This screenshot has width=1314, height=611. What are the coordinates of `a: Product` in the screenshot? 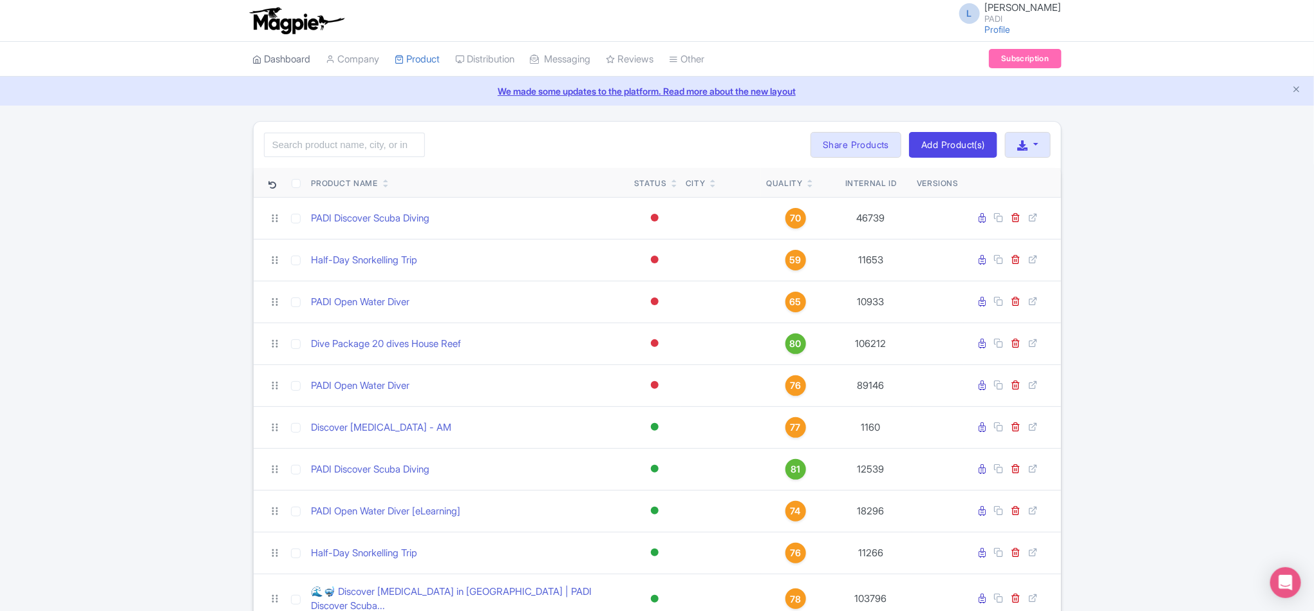 It's located at (418, 59).